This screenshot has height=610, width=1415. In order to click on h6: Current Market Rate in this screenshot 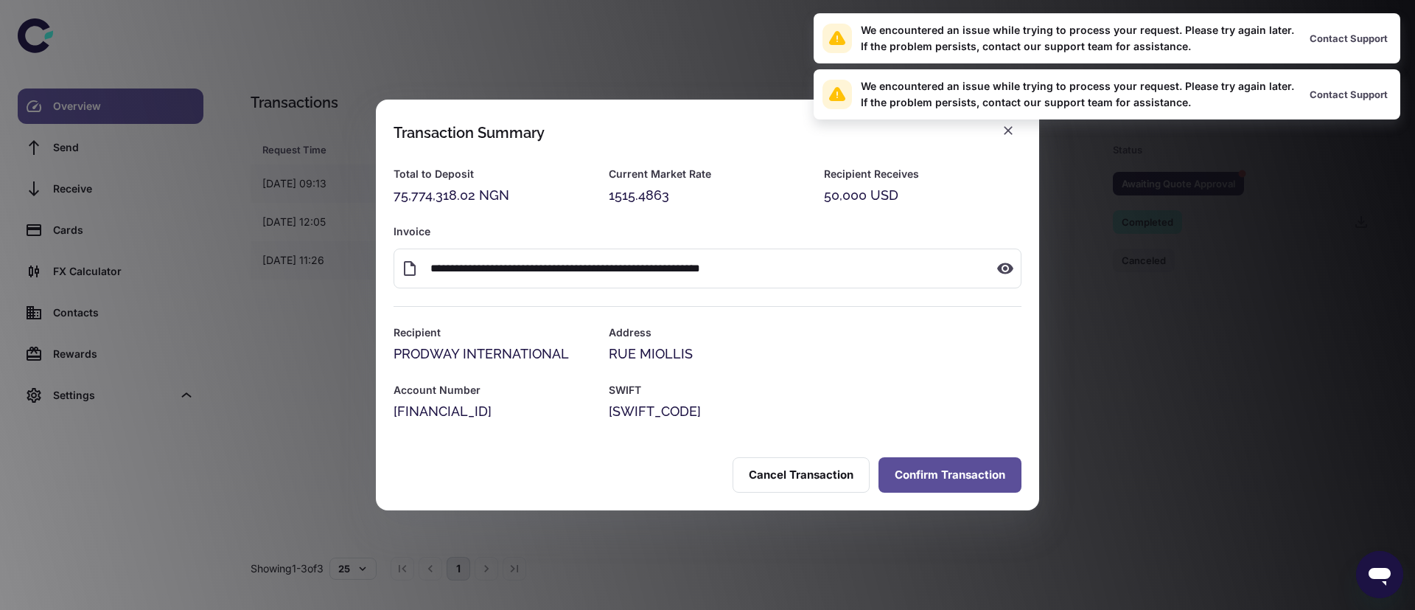, I will do `click(708, 174)`.